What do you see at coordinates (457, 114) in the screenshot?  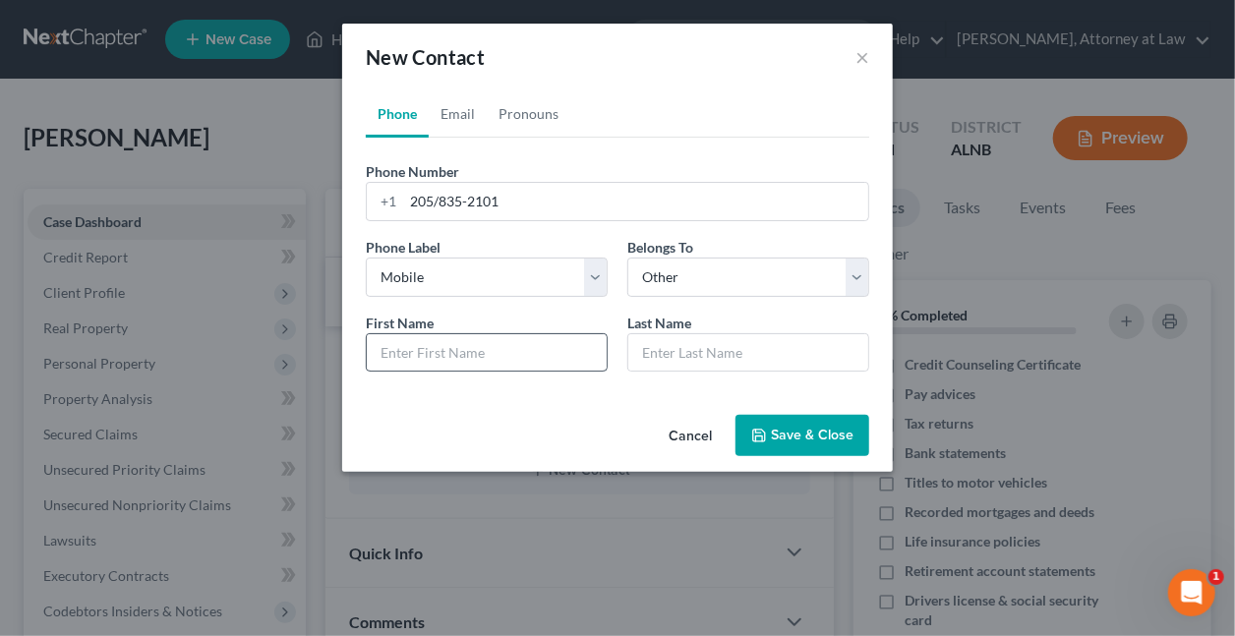 I see `a: Email` at bounding box center [457, 114].